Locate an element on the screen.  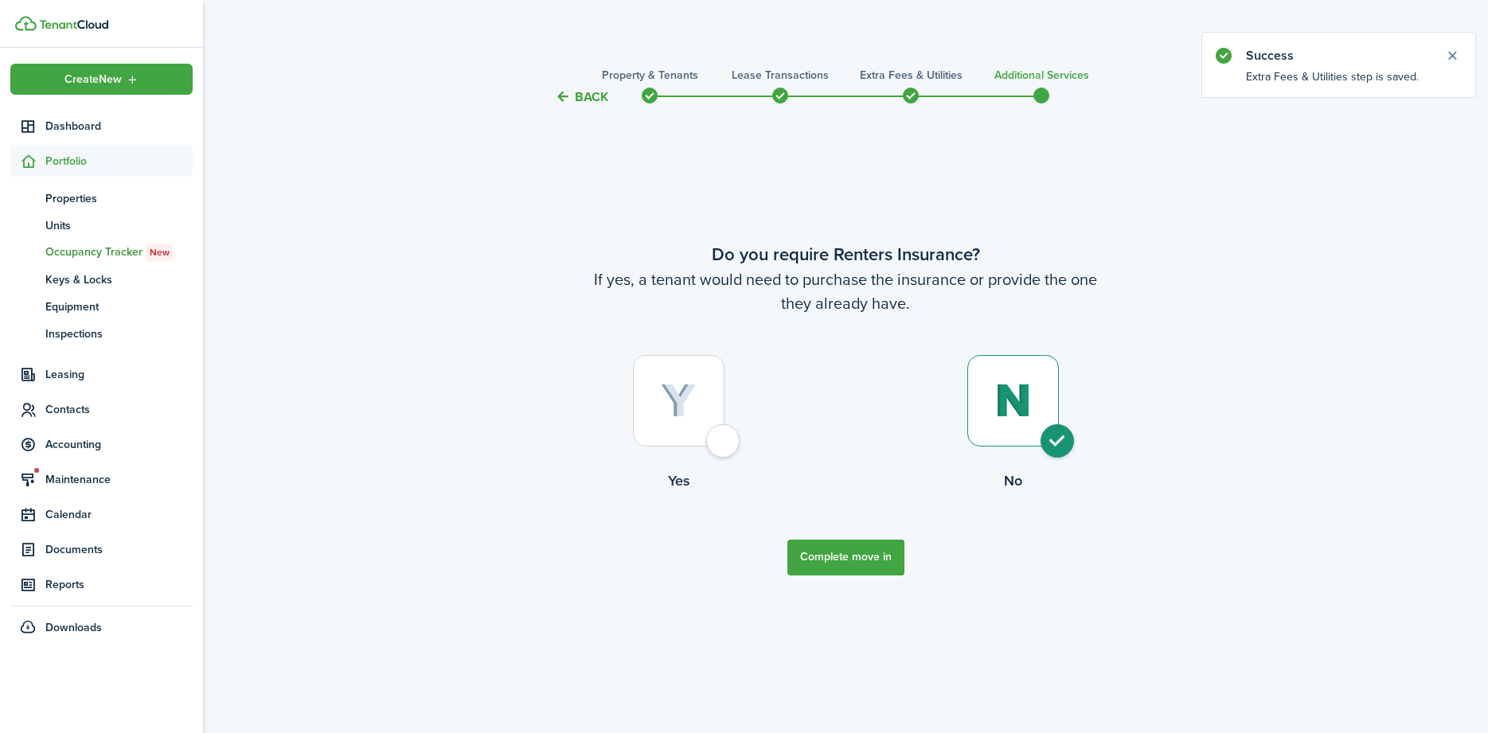
button: Open menu is located at coordinates (101, 79).